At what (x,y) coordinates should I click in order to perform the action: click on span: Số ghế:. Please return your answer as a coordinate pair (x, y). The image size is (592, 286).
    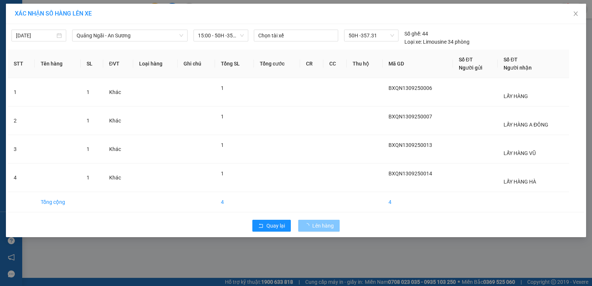
    Looking at the image, I should click on (413, 34).